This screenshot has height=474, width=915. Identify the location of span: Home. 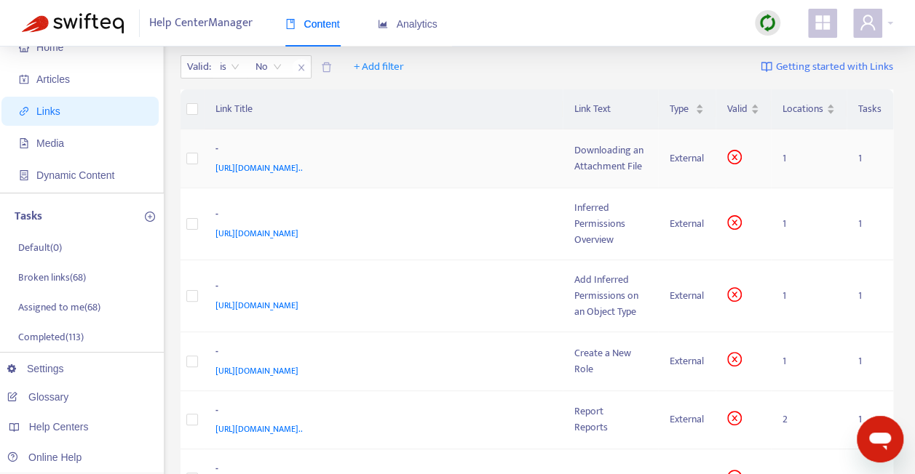
(49, 47).